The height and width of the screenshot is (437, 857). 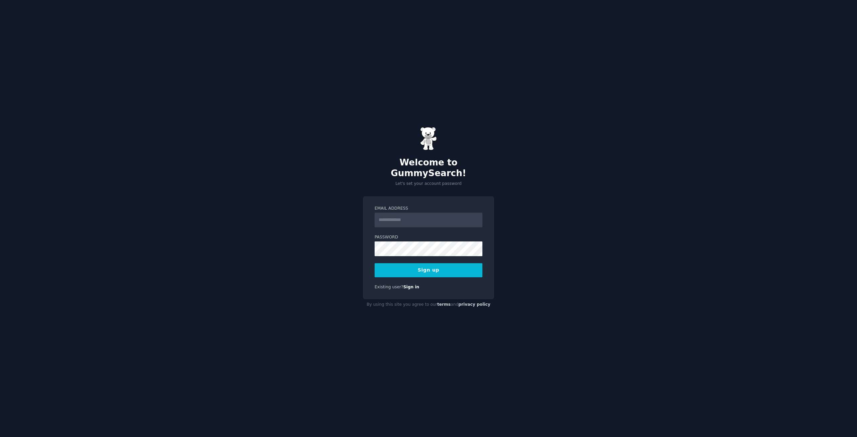 I want to click on p: Let's set your account password, so click(x=429, y=184).